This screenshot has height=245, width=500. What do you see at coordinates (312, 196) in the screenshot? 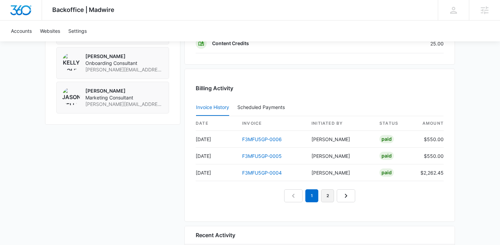
I see `em: 1` at bounding box center [312, 196].